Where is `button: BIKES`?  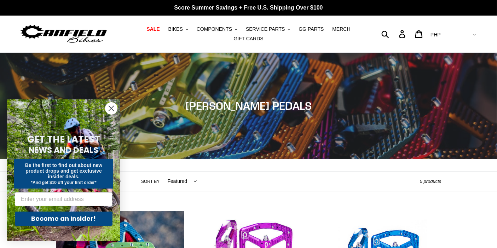
button: BIKES is located at coordinates (178, 29).